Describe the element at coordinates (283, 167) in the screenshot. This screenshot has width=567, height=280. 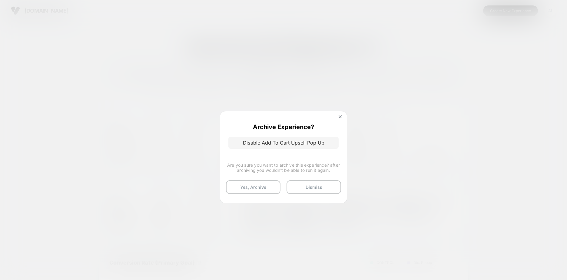
I see `span: Are you sure you want to archive this experience? after archiving you wouldn't be able to run it ...` at that location.